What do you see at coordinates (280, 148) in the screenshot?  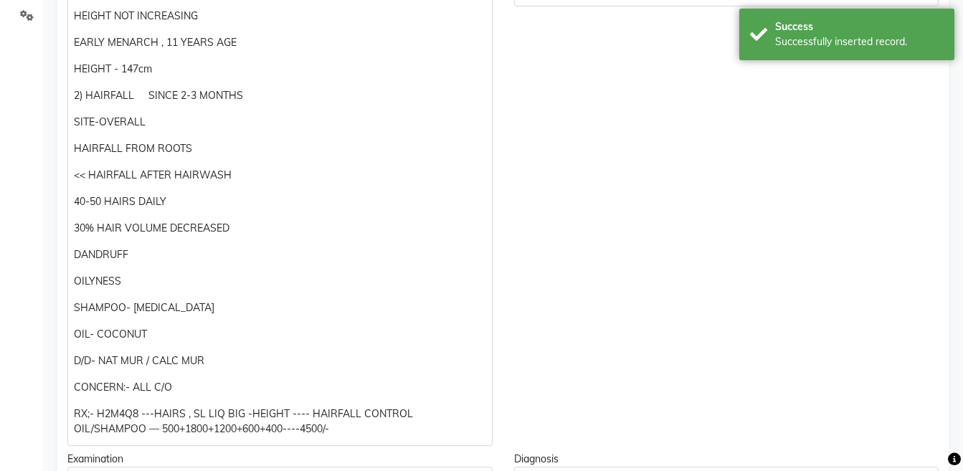 I see `p: HAIRFALL FROM ROOTS` at bounding box center [280, 148].